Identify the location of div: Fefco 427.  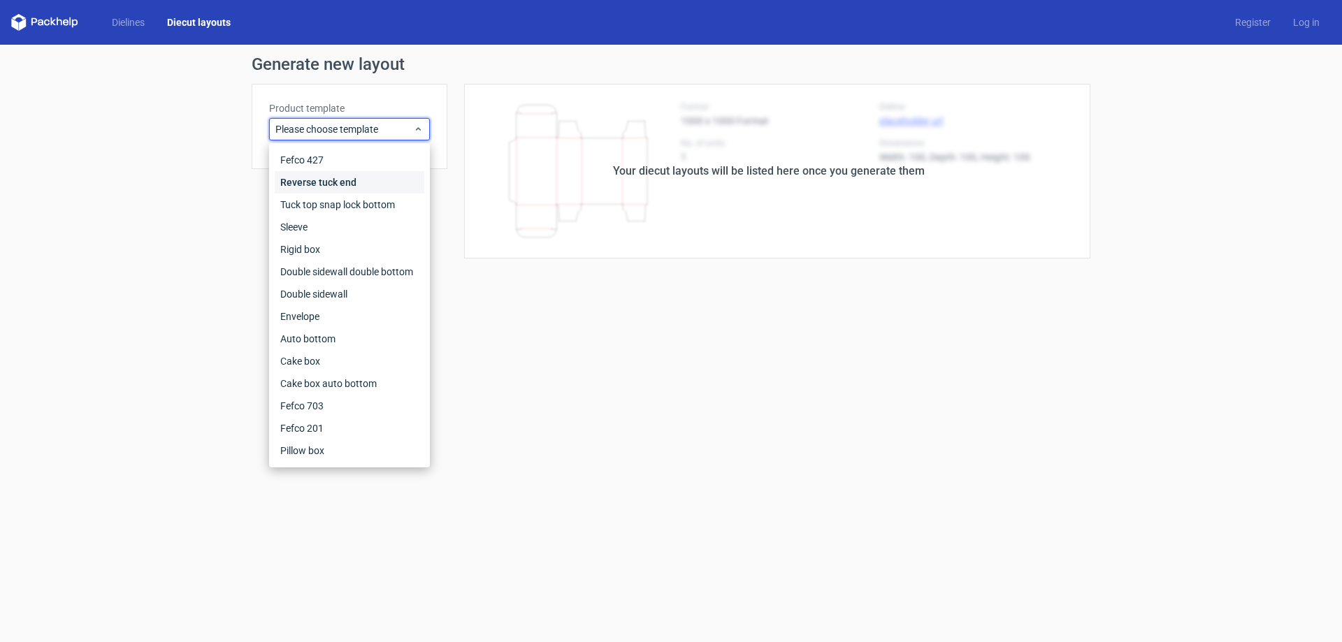
(350, 160).